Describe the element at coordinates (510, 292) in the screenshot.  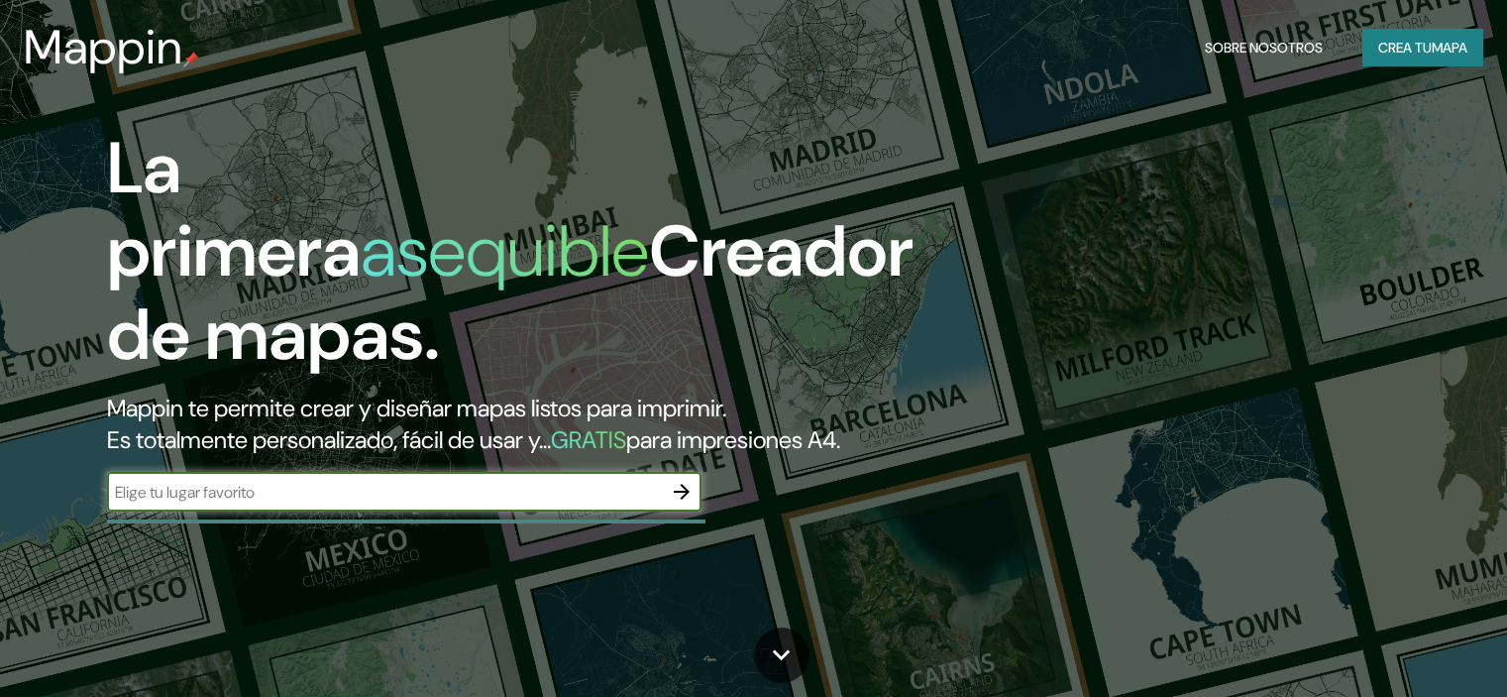
I see `font: Creador de mapas.` at that location.